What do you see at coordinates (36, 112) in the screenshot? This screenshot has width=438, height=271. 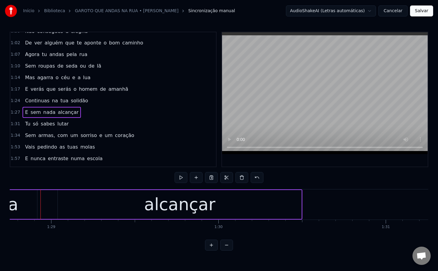 I see `span: sem` at bounding box center [36, 112].